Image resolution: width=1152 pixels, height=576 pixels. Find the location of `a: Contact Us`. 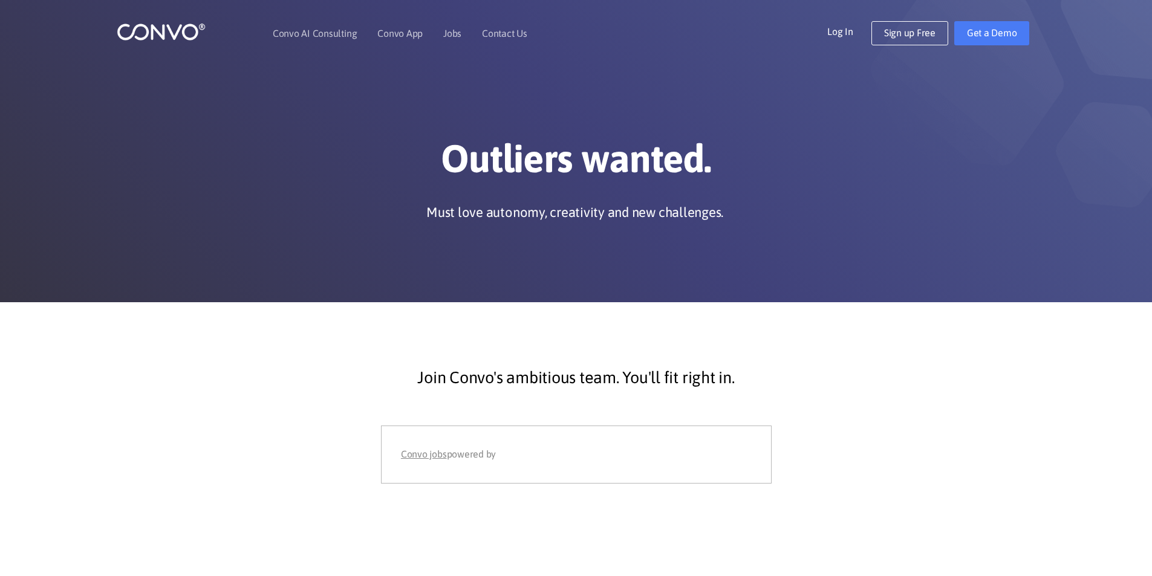

a: Contact Us is located at coordinates (504, 33).